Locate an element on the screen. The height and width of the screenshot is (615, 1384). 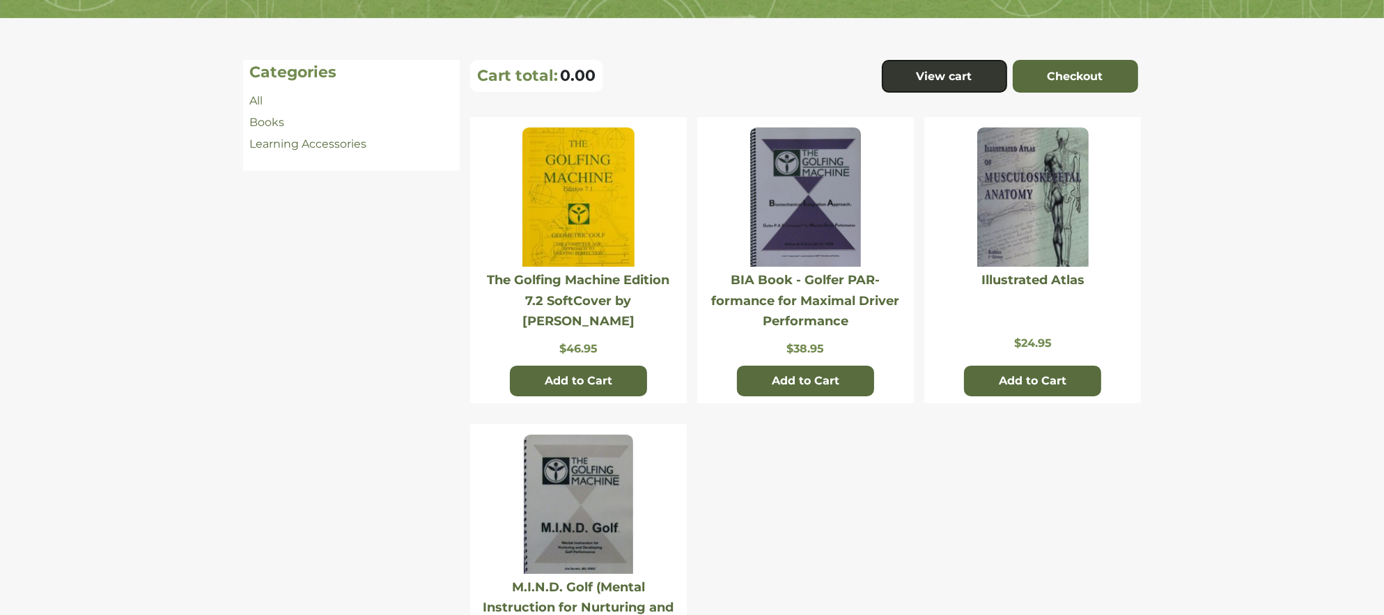
a: BIA Book - Golfer PAR-formance for Maximal Driver Performance is located at coordinates (806, 300).